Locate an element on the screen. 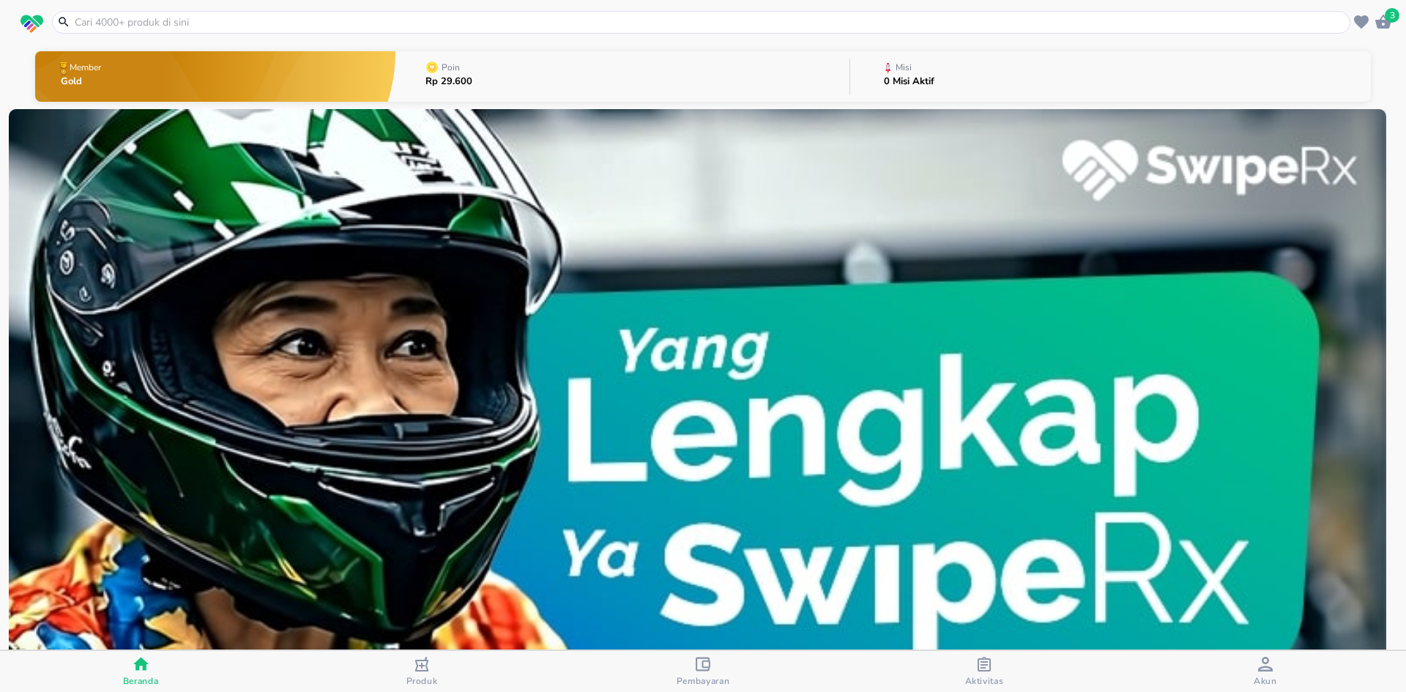 Image resolution: width=1406 pixels, height=692 pixels. p: Rp 29.600 is located at coordinates (449, 81).